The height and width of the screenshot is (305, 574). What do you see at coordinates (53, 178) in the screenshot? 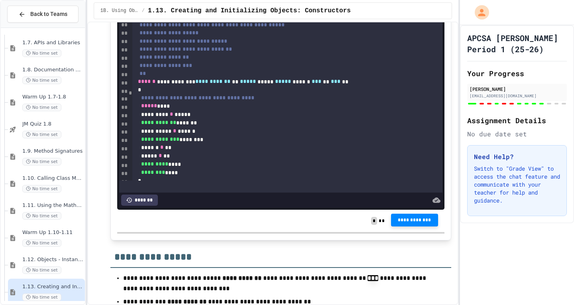
I see `span: 1.10. Calling Class Methods` at bounding box center [53, 178].